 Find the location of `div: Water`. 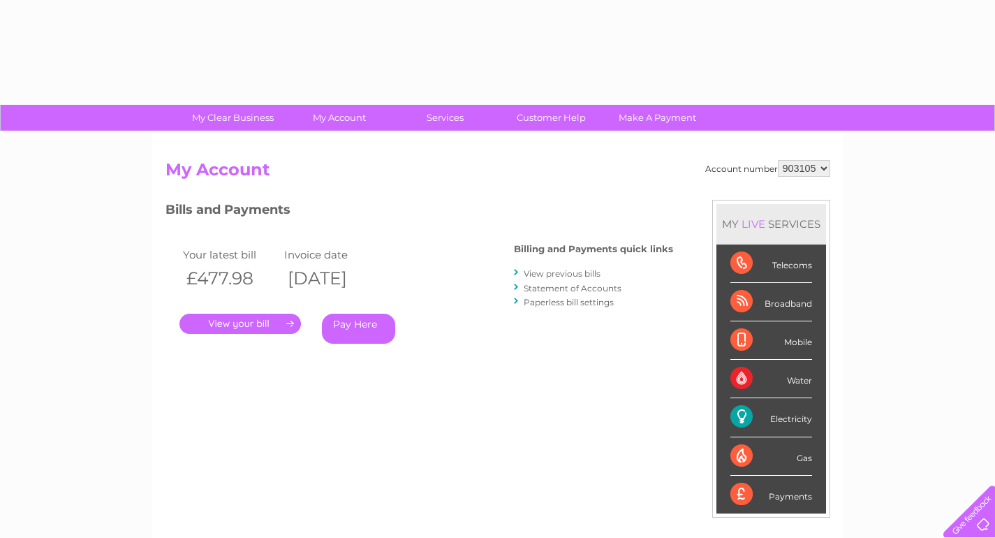

div: Water is located at coordinates (771, 379).